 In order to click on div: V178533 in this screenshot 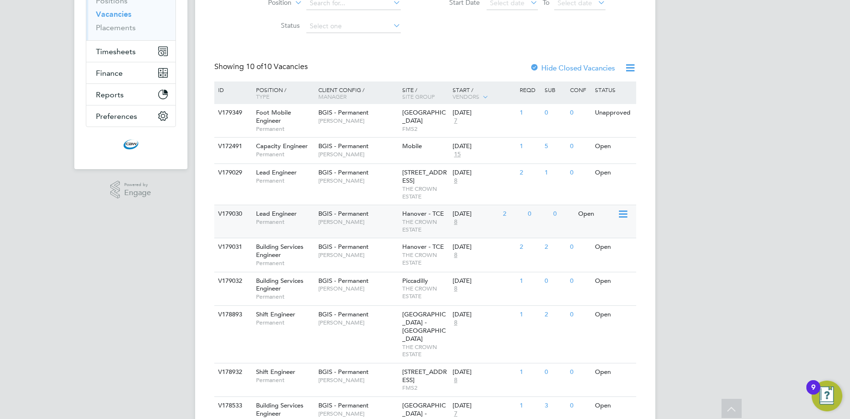, I will do `click(233, 406)`.